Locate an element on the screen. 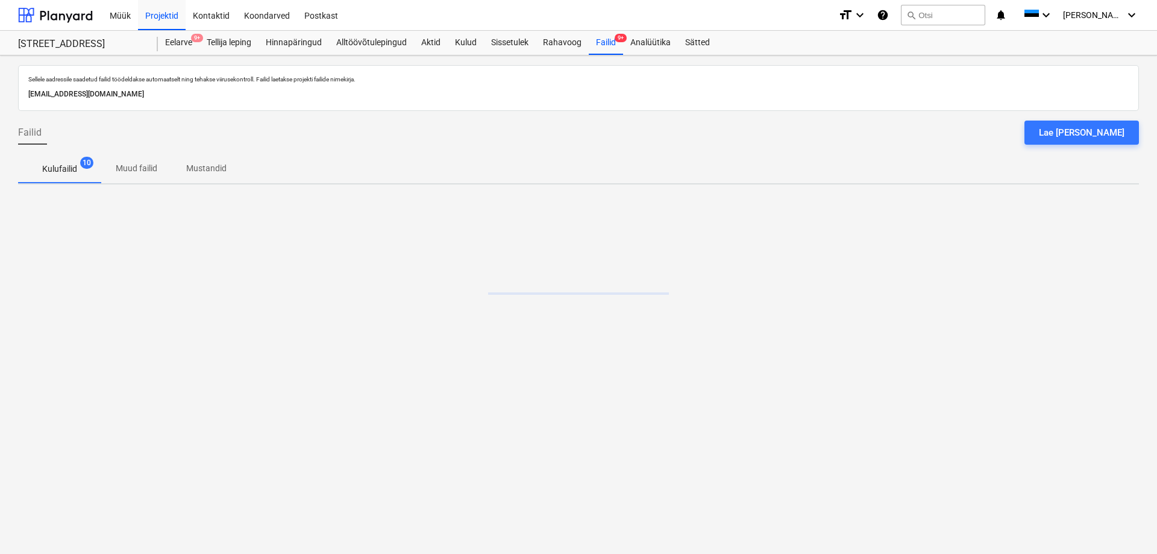 Image resolution: width=1157 pixels, height=554 pixels. a: Tellija leping is located at coordinates (229, 43).